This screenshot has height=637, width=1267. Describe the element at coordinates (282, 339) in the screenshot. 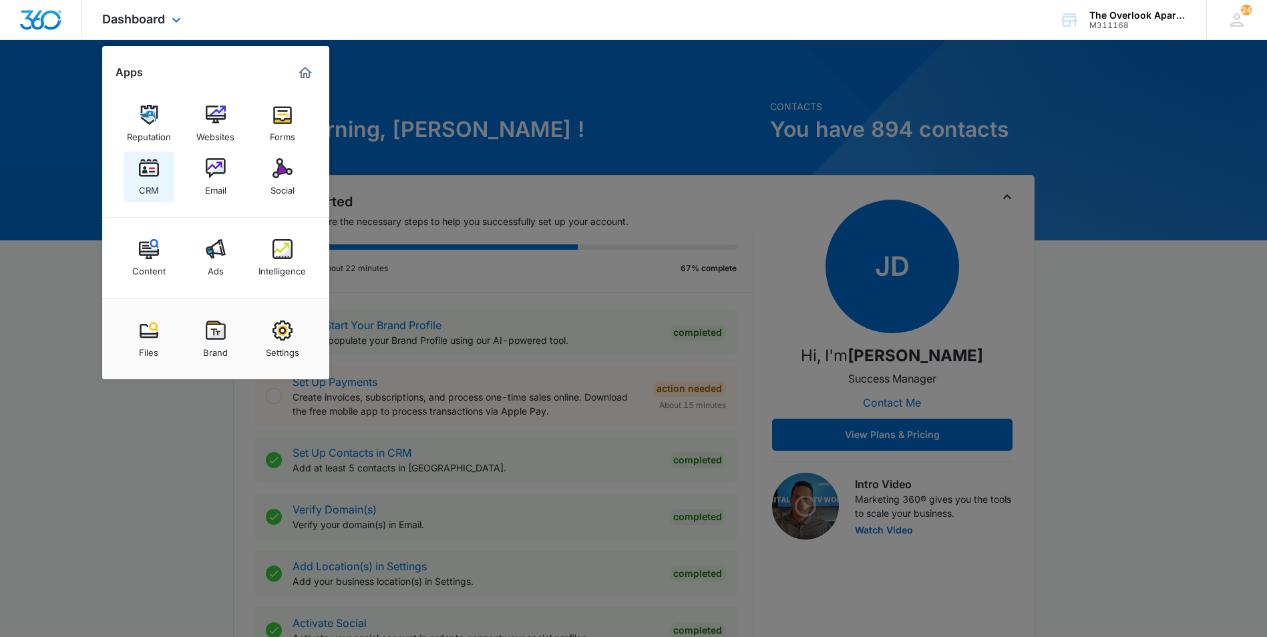

I see `a: Settings` at that location.